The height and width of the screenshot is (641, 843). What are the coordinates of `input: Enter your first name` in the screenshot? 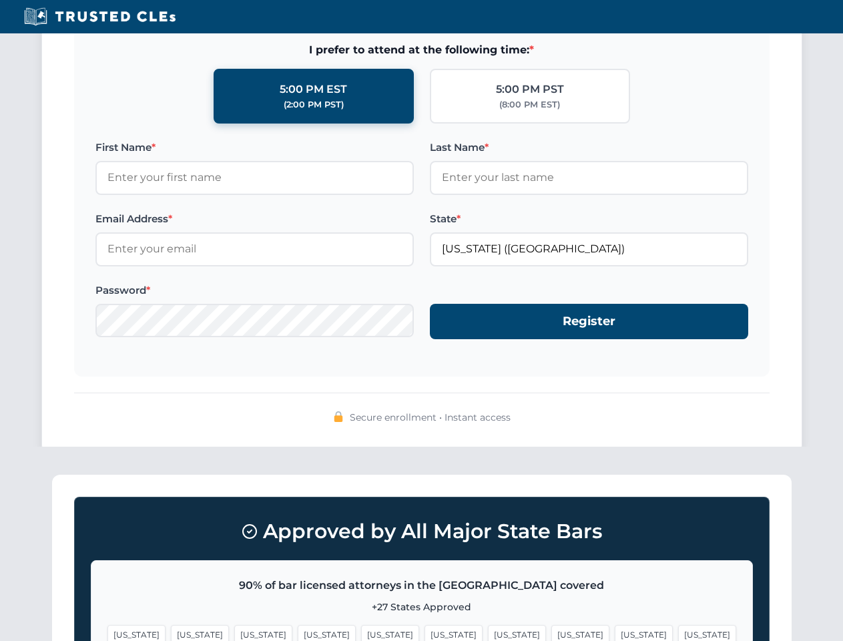 It's located at (254, 178).